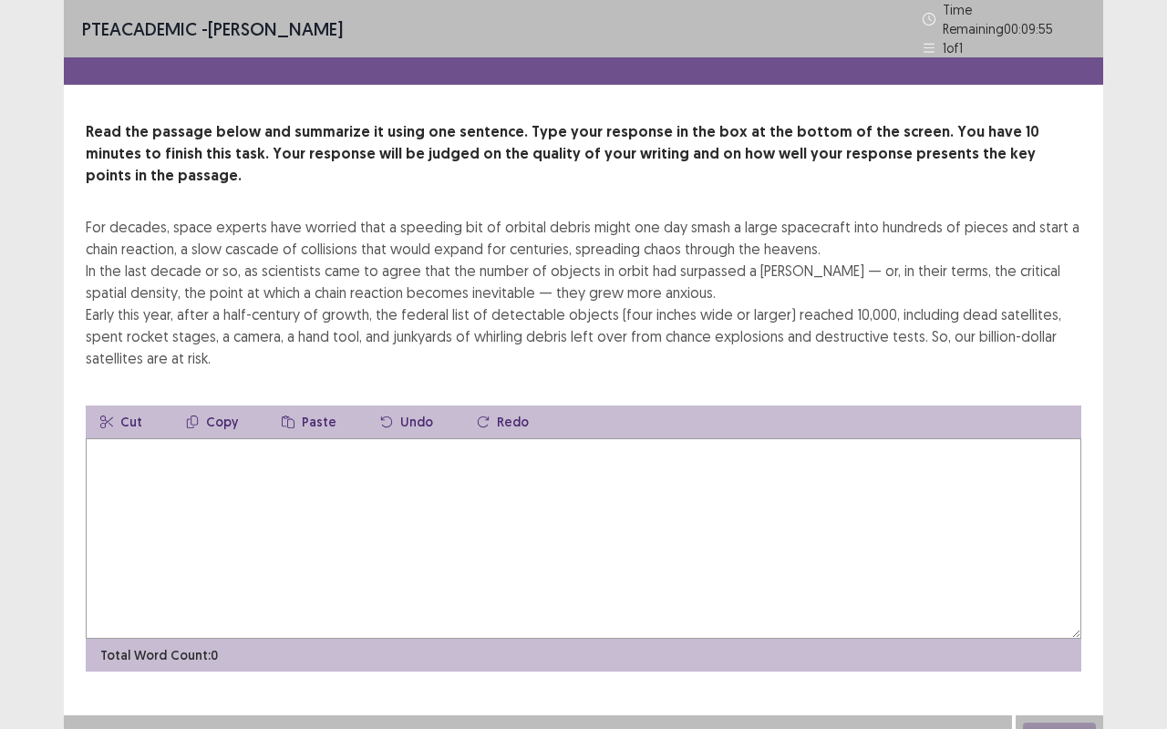 The height and width of the screenshot is (729, 1167). Describe the element at coordinates (953, 47) in the screenshot. I see `p: 1 of 1` at that location.